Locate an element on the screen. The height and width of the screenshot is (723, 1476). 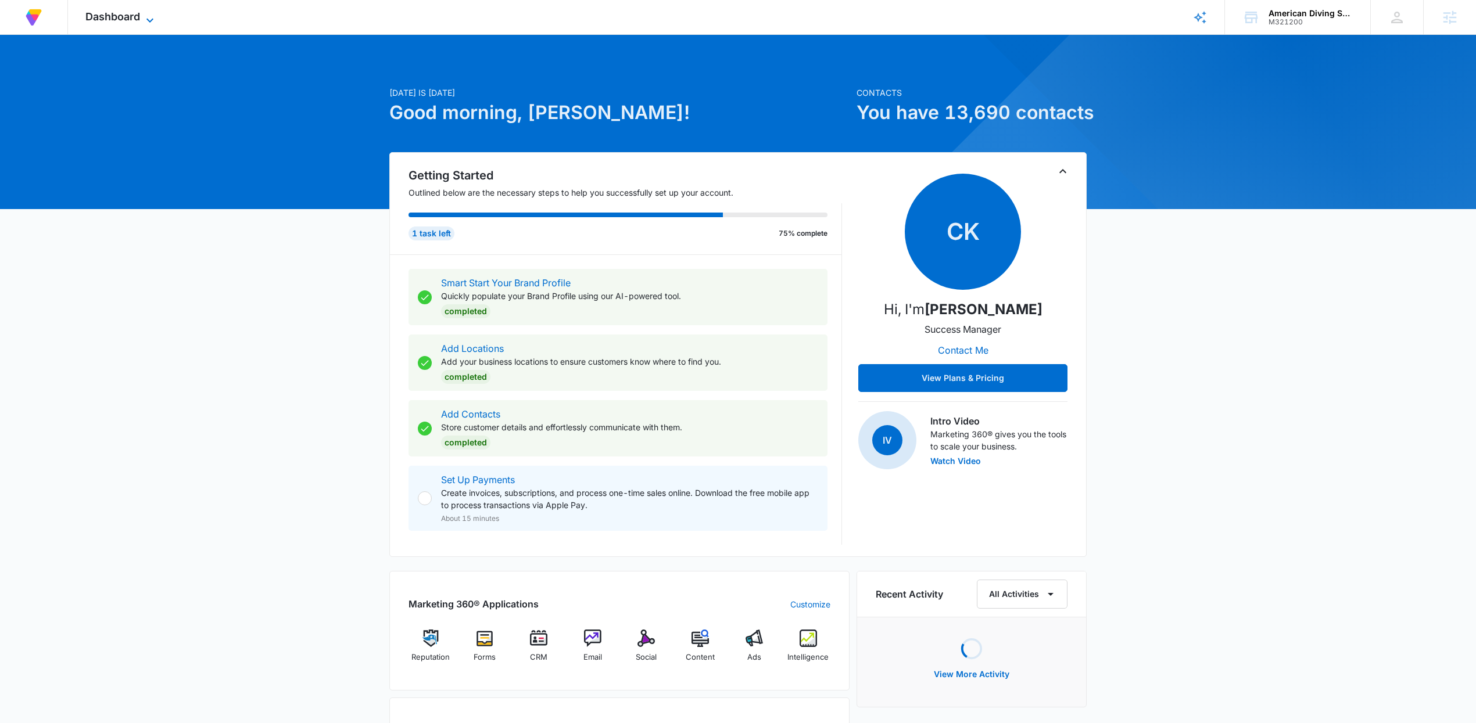
p: Marketing 360® gives you the tools to scale your business. is located at coordinates (999, 440).